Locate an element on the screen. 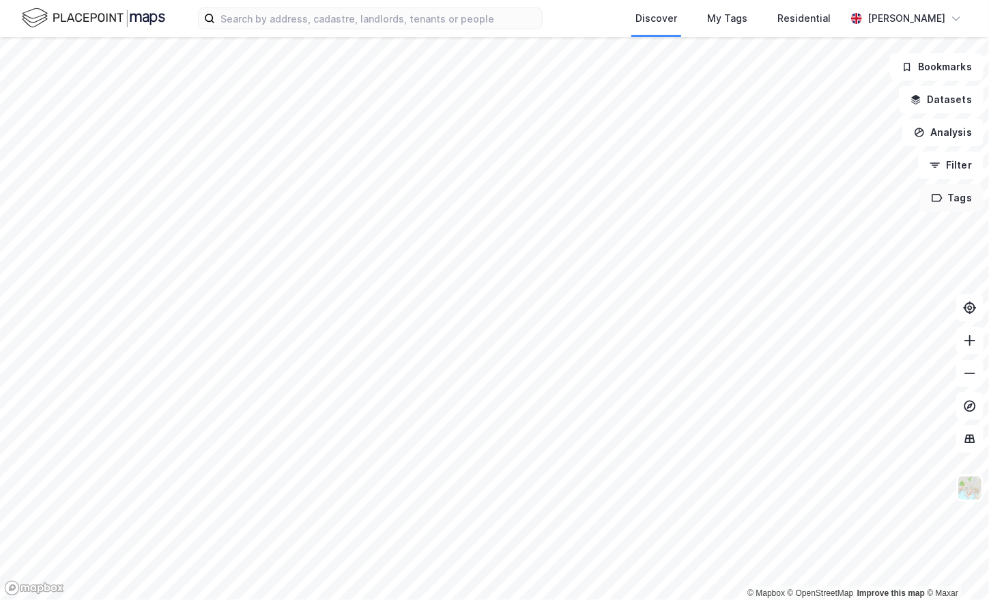  input: Search by address, cadastre, landlords, tenants or people is located at coordinates (378, 18).